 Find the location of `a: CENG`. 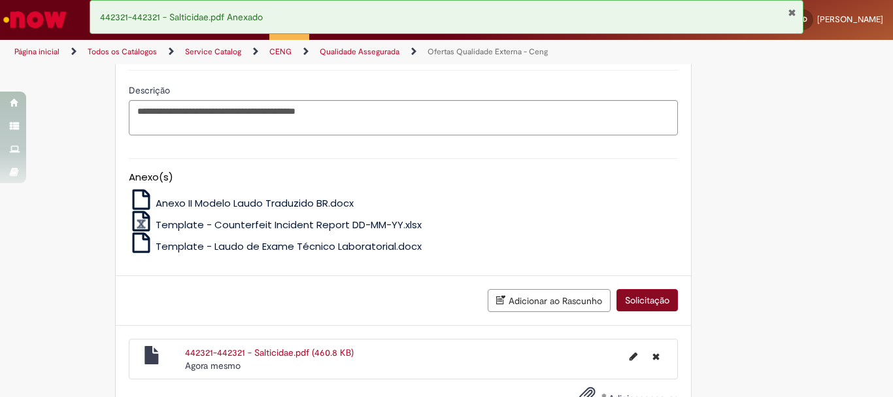

a: CENG is located at coordinates (280, 52).